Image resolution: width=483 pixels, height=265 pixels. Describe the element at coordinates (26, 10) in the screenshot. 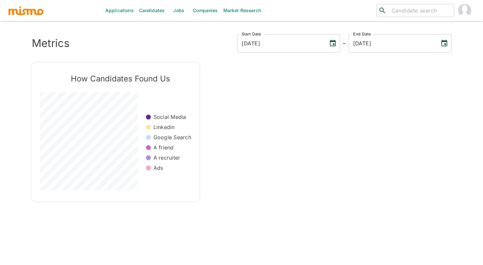

I see `img: logo` at that location.